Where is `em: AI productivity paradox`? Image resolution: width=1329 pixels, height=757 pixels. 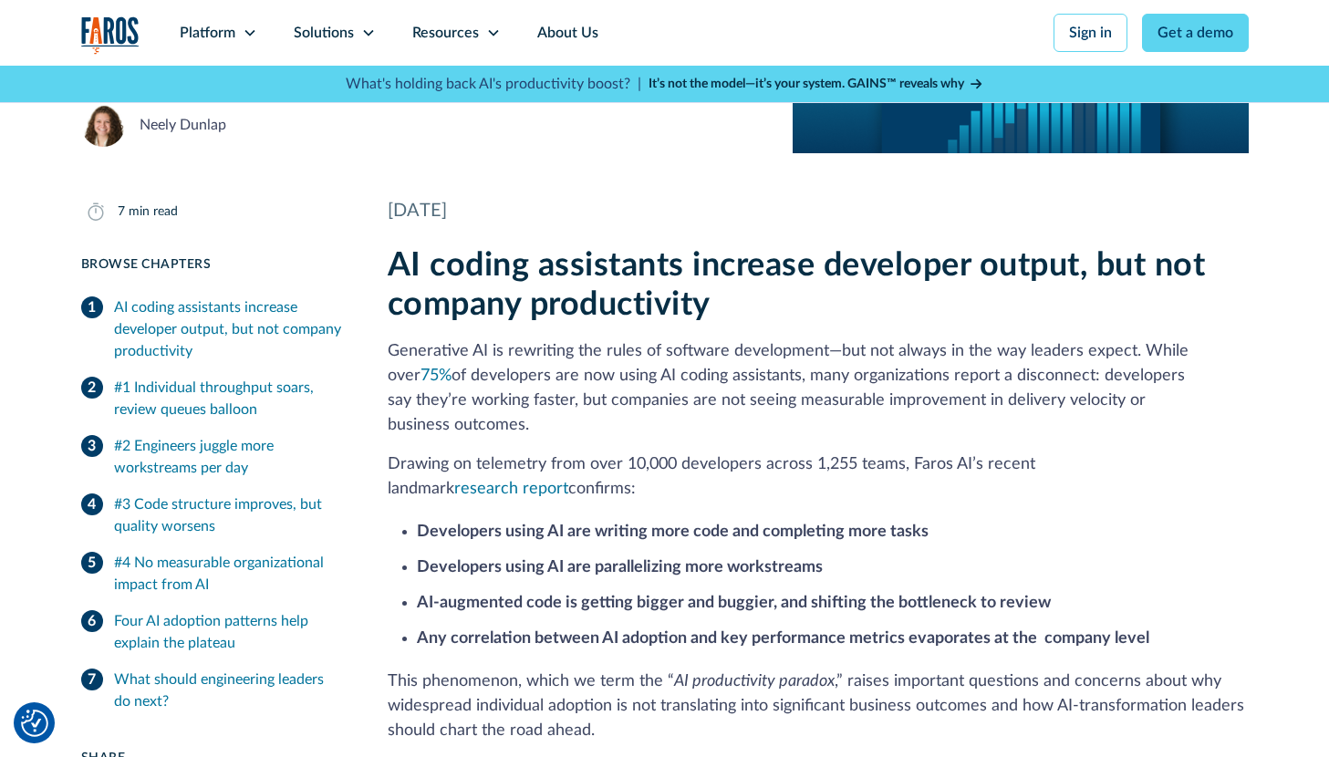 em: AI productivity paradox is located at coordinates (755, 682).